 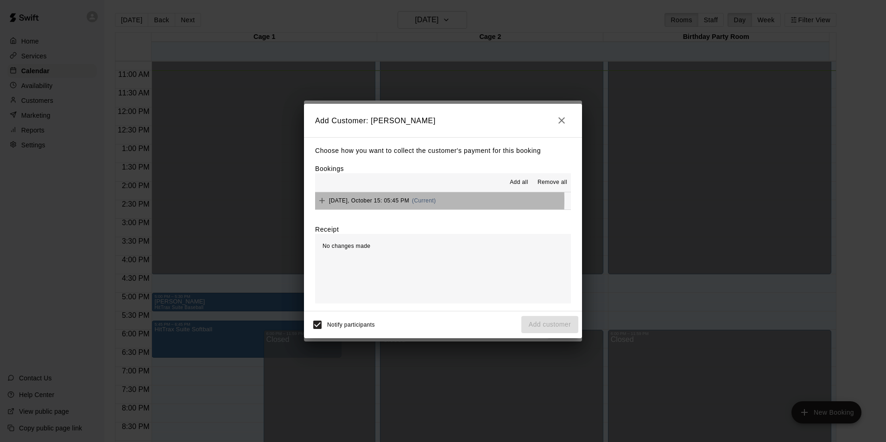 What do you see at coordinates (346, 246) in the screenshot?
I see `span: No changes made` at bounding box center [346, 246].